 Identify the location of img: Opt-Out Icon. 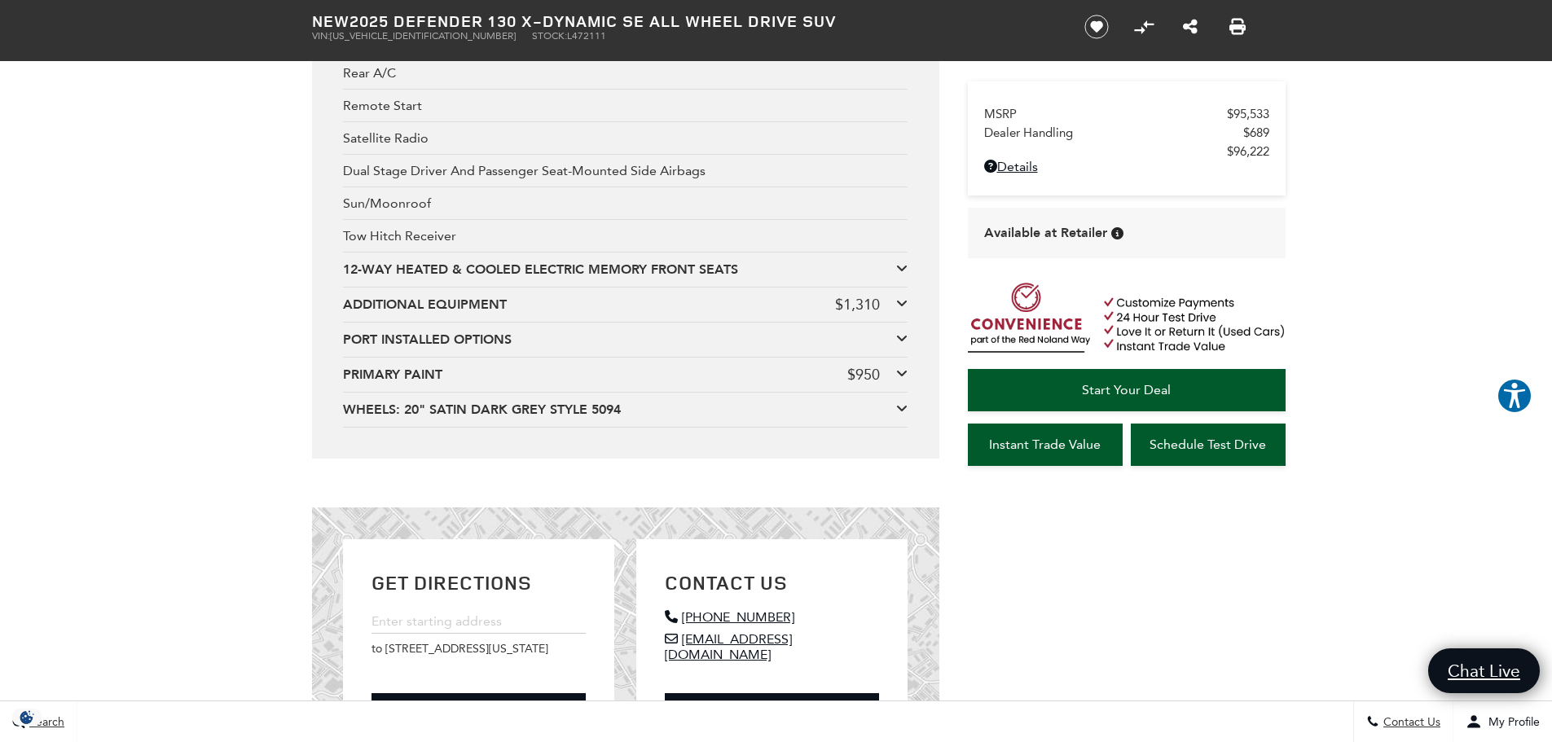
(27, 717).